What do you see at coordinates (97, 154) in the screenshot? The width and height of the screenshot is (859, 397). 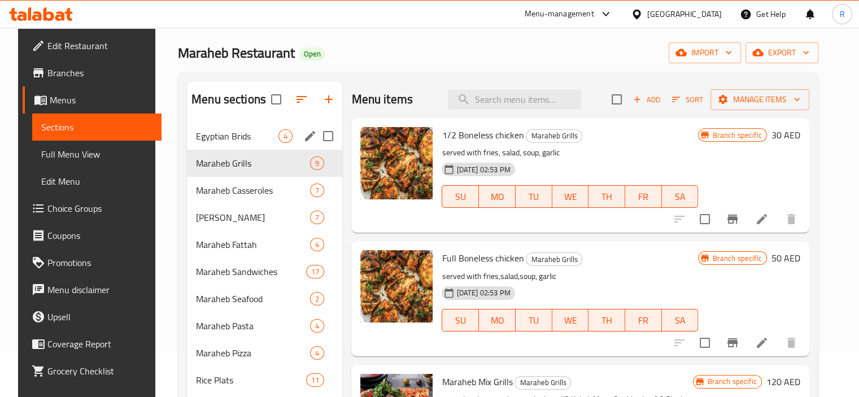 I see `span: Full Menu View` at bounding box center [97, 154].